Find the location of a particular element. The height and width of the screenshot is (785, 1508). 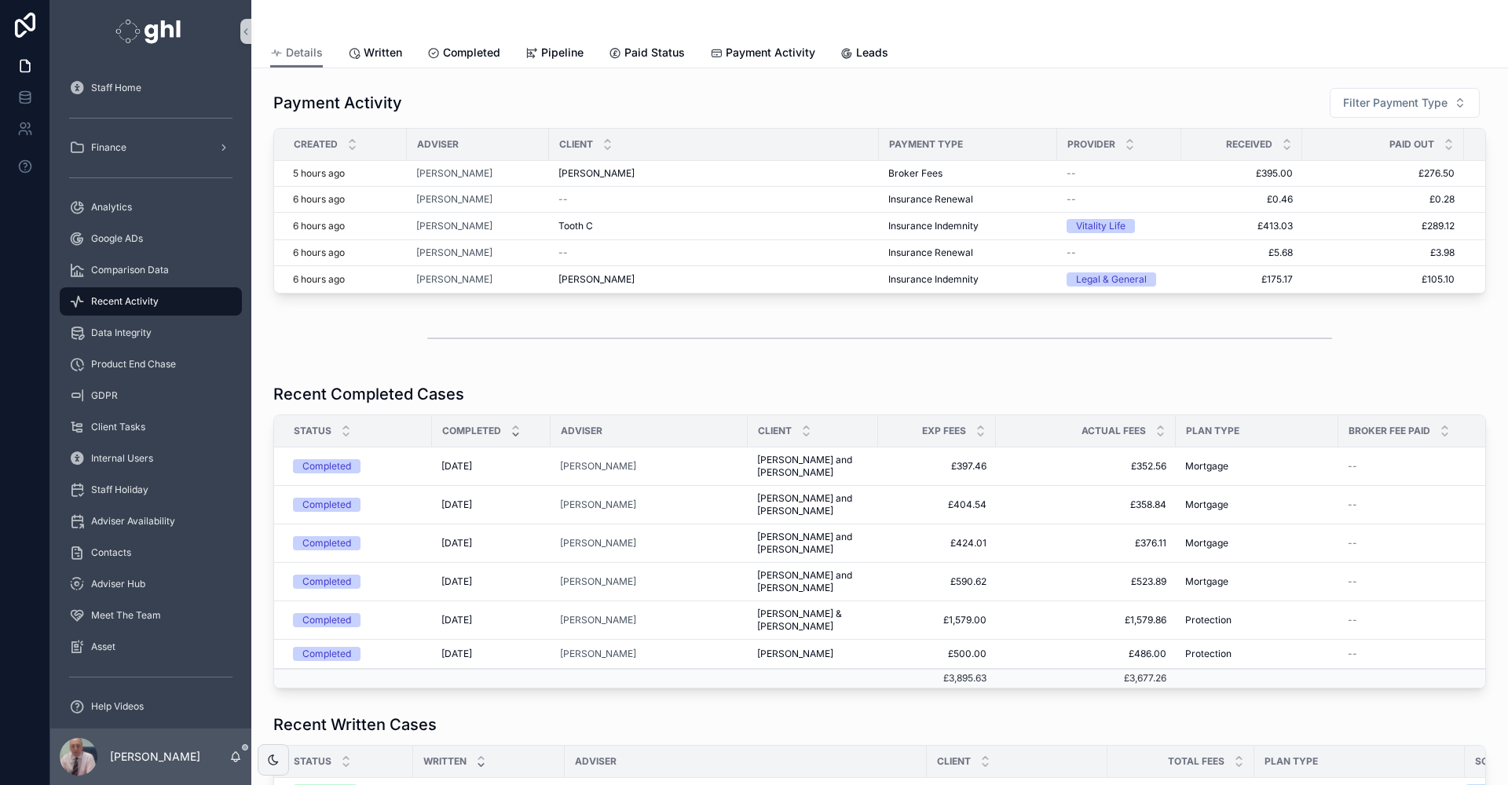

a: Tooth C is located at coordinates (714, 226).